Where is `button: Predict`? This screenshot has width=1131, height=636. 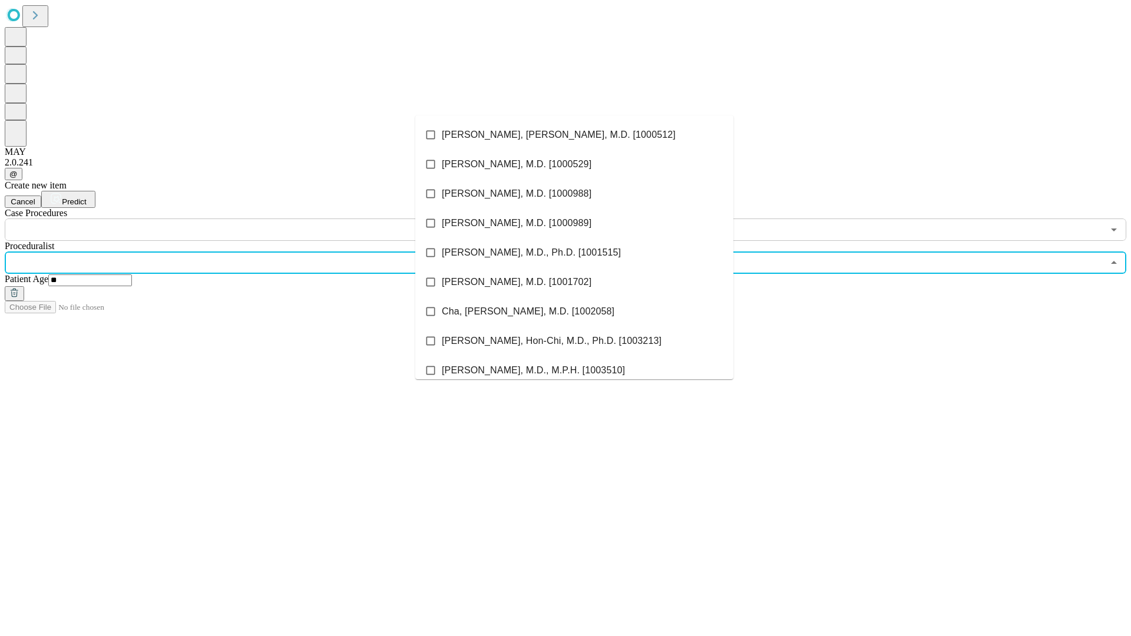
button: Predict is located at coordinates (68, 199).